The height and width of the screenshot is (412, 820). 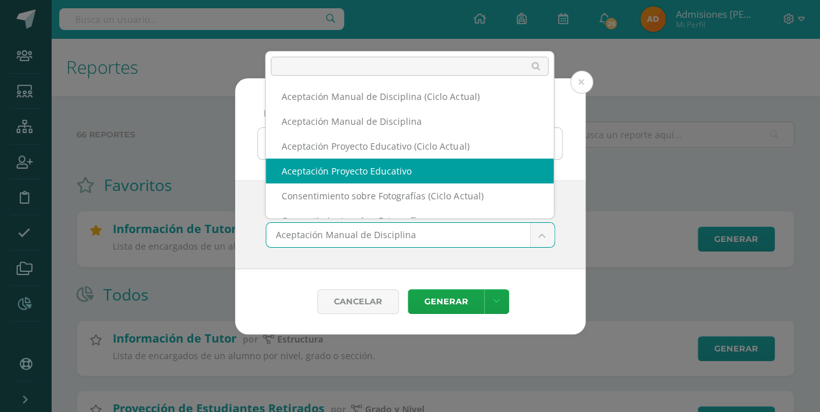 What do you see at coordinates (410, 146) in the screenshot?
I see `div: Aceptación Proyecto Educativo (Ciclo Actual)` at bounding box center [410, 146].